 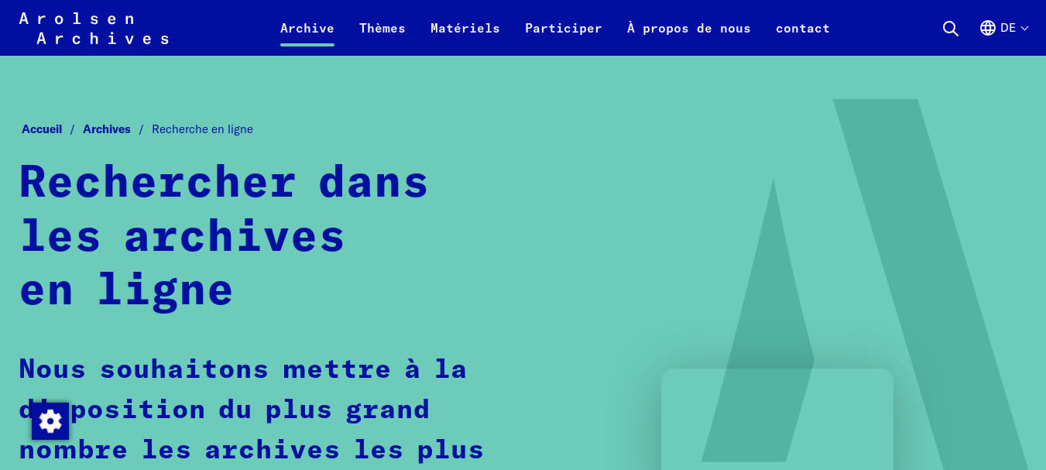 What do you see at coordinates (689, 37) in the screenshot?
I see `a: À propos de nous` at bounding box center [689, 37].